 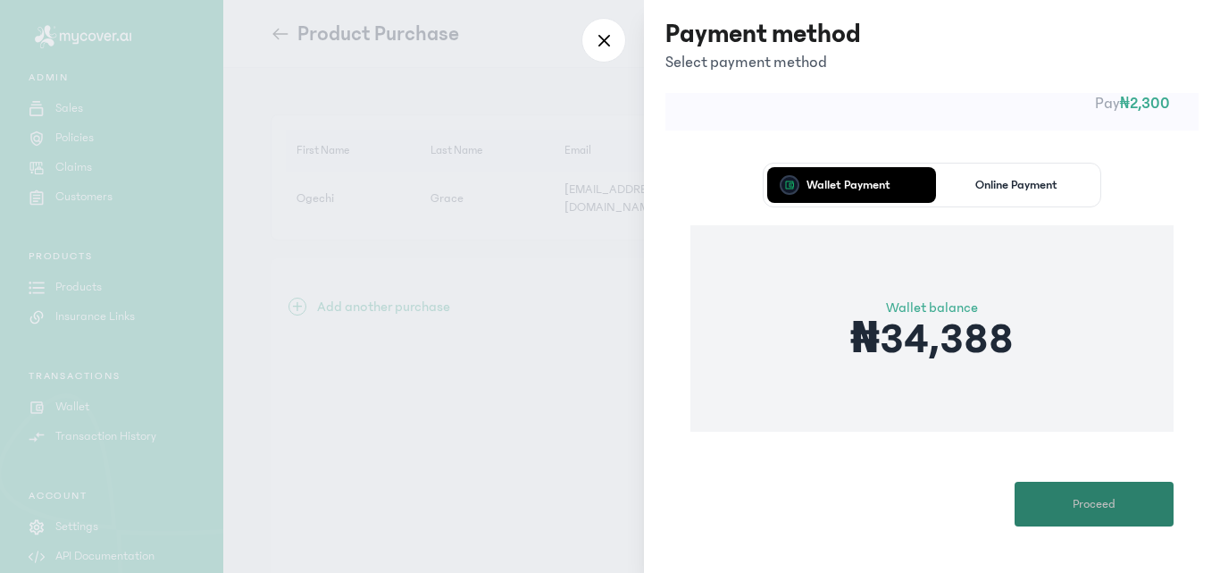 What do you see at coordinates (1017, 185) in the screenshot?
I see `p: Online Payment` at bounding box center [1017, 185].